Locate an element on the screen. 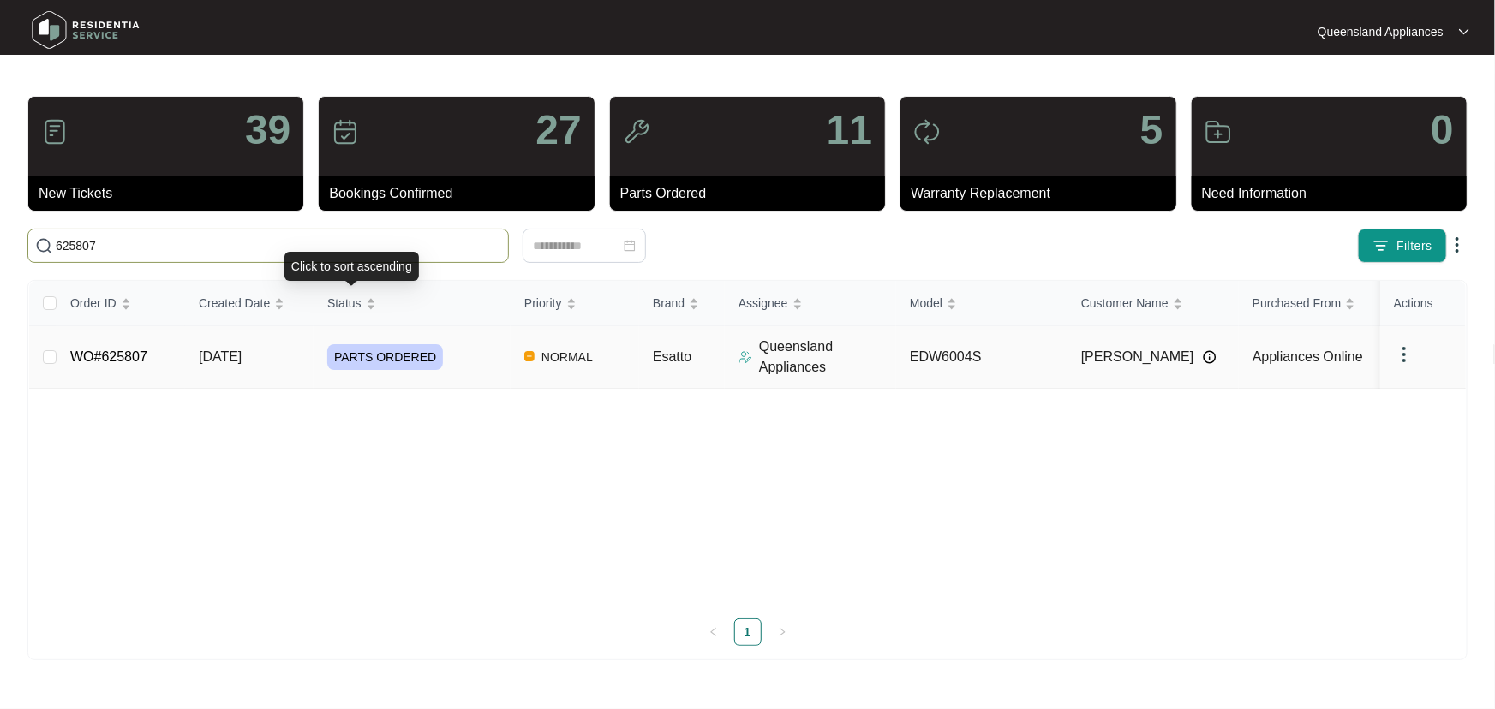 Image resolution: width=1495 pixels, height=709 pixels. span: Esatto is located at coordinates (672, 356).